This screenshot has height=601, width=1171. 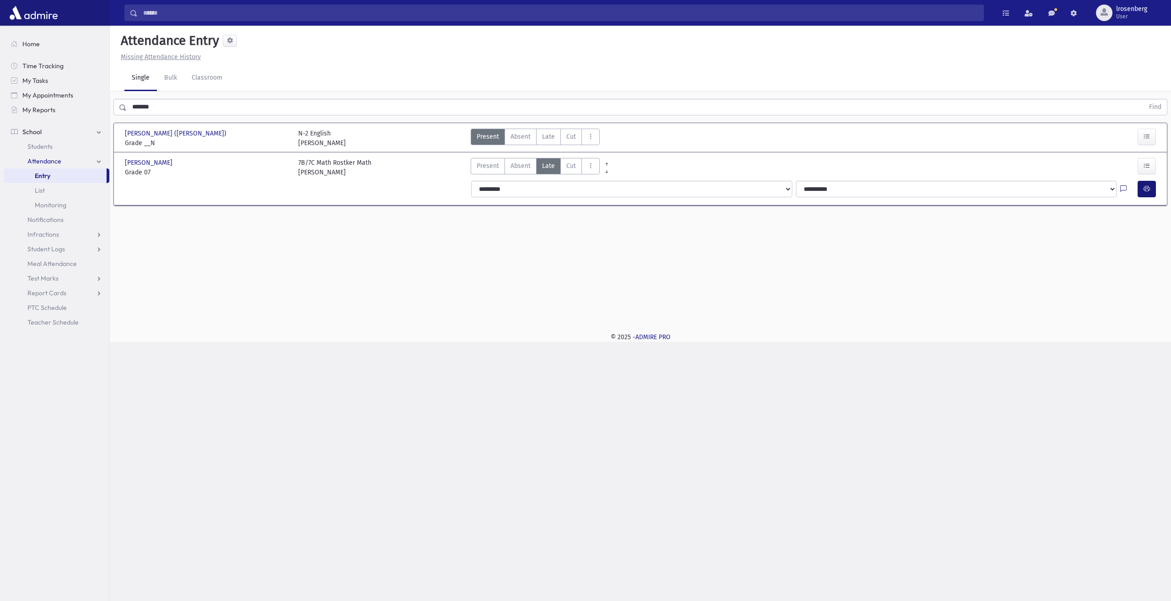 I want to click on a: Bulk, so click(x=171, y=78).